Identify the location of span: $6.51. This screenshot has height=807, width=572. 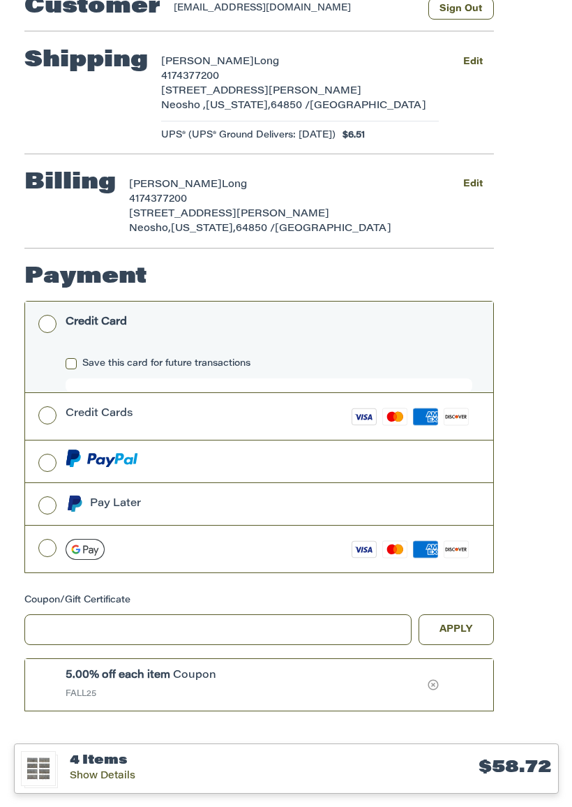
(350, 135).